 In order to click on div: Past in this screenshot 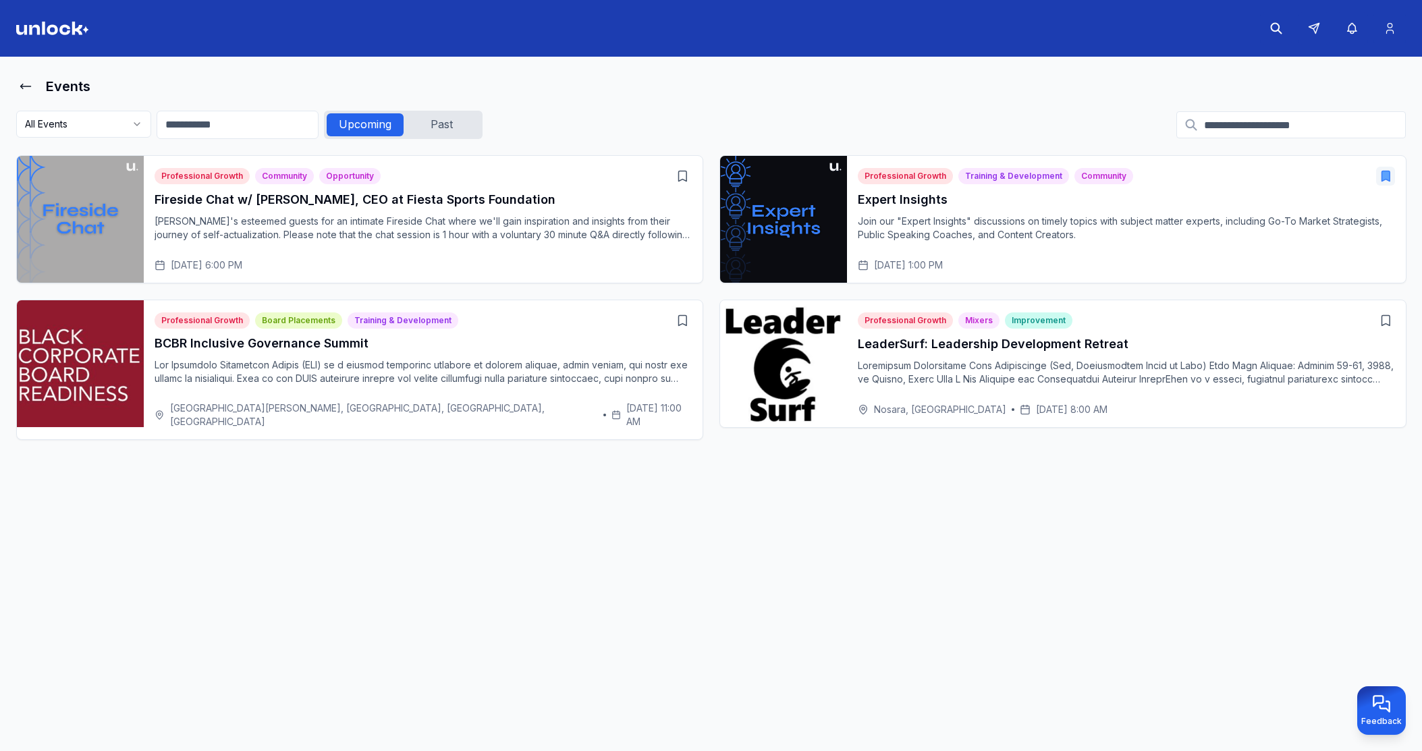, I will do `click(441, 125)`.